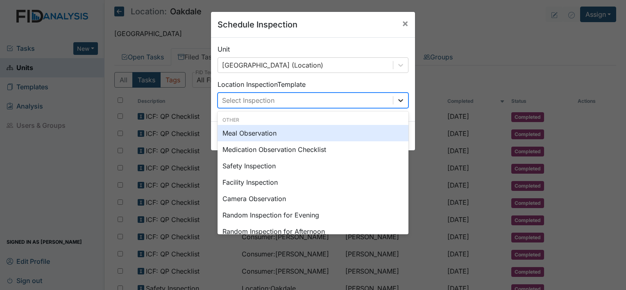 The image size is (626, 290). I want to click on div: Select Inspection, so click(248, 100).